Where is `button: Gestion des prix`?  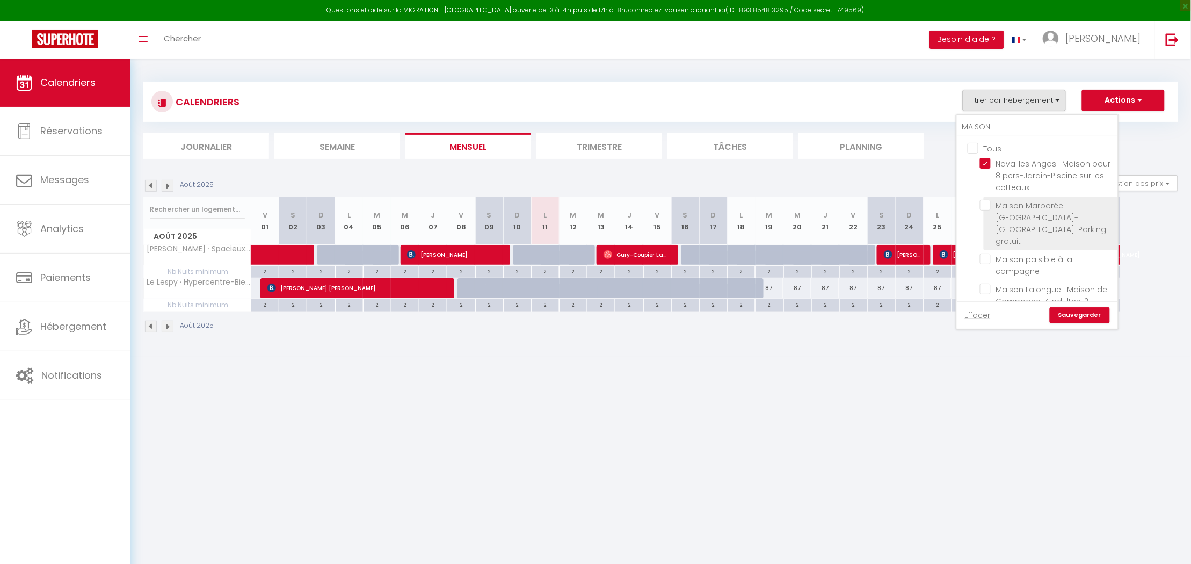 button: Gestion des prix is located at coordinates (1138, 183).